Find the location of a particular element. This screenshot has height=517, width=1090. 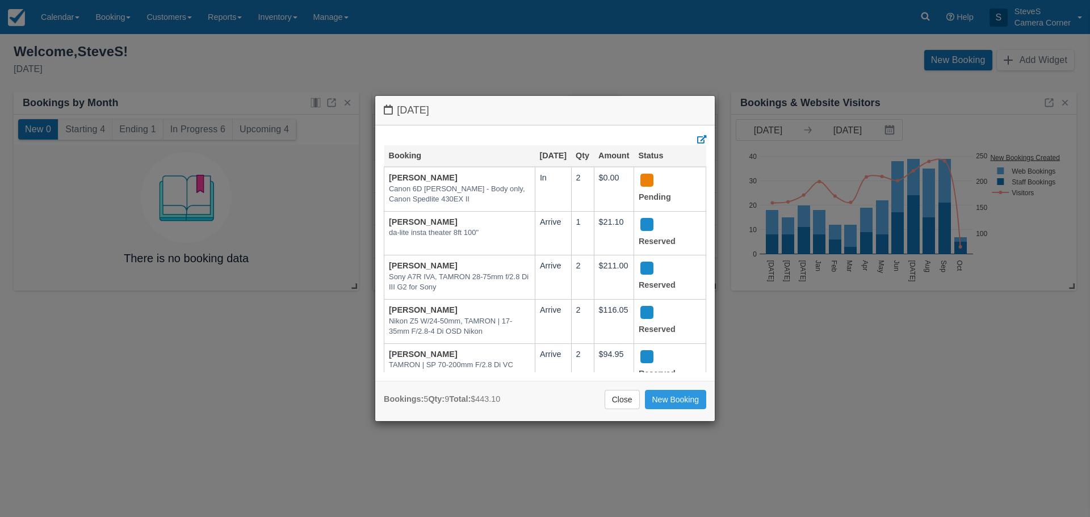

strong: Bookings: is located at coordinates (403, 399).